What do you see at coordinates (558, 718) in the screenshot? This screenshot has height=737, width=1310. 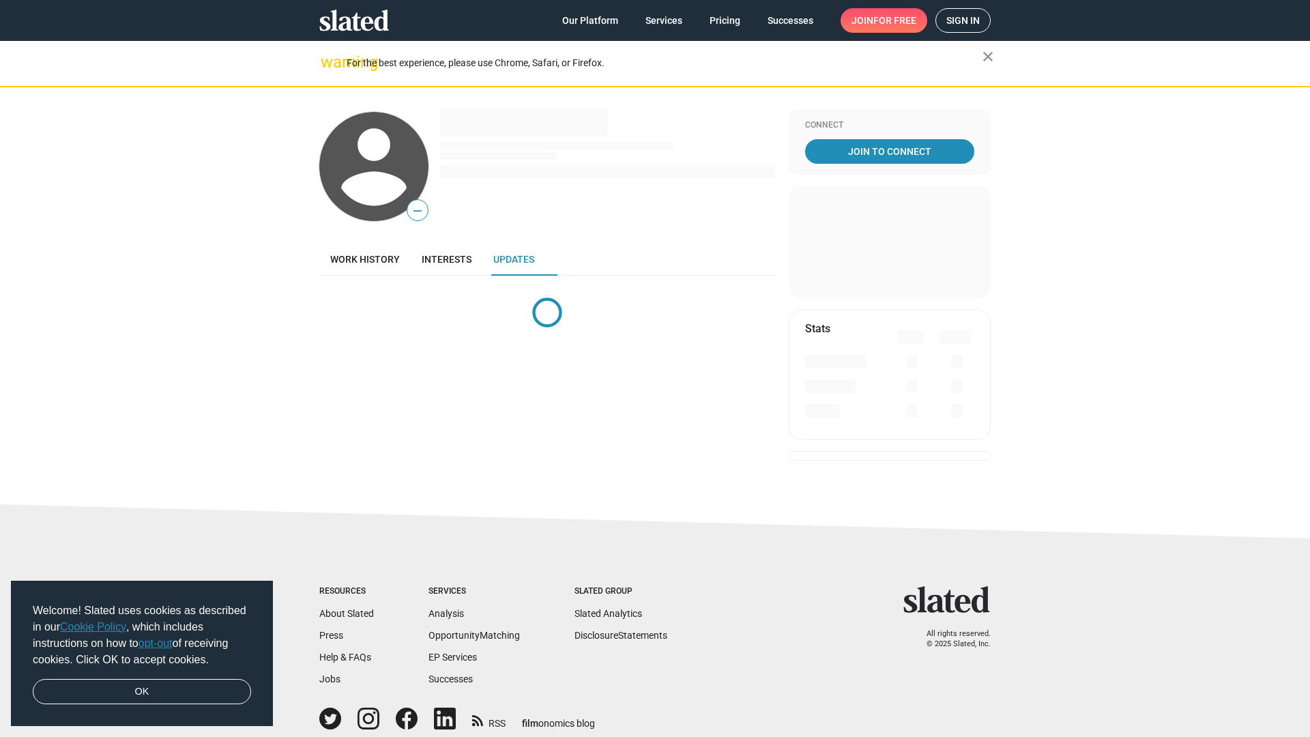 I see `a: filmonomics blog` at bounding box center [558, 718].